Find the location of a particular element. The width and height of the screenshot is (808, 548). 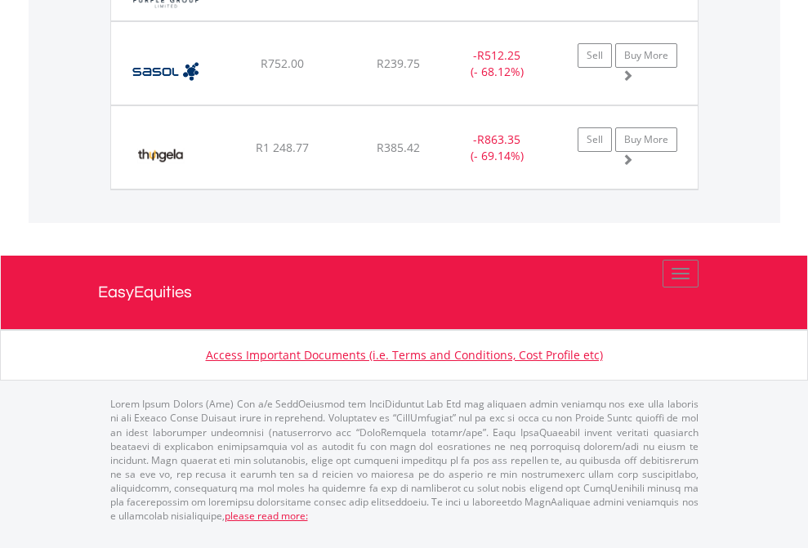

span: R752.00 is located at coordinates (282, 63).